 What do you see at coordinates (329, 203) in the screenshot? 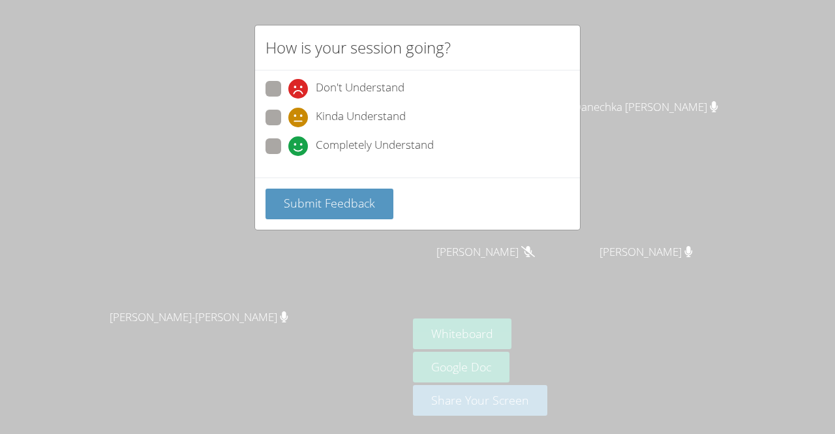
I see `button: Submit Feedback` at bounding box center [329, 203].